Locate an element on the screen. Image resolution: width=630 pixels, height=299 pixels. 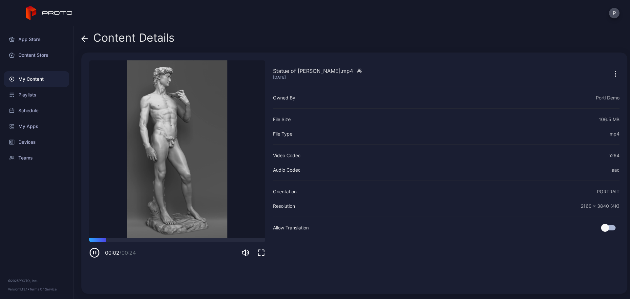
div: Portl Demo is located at coordinates (607, 98).